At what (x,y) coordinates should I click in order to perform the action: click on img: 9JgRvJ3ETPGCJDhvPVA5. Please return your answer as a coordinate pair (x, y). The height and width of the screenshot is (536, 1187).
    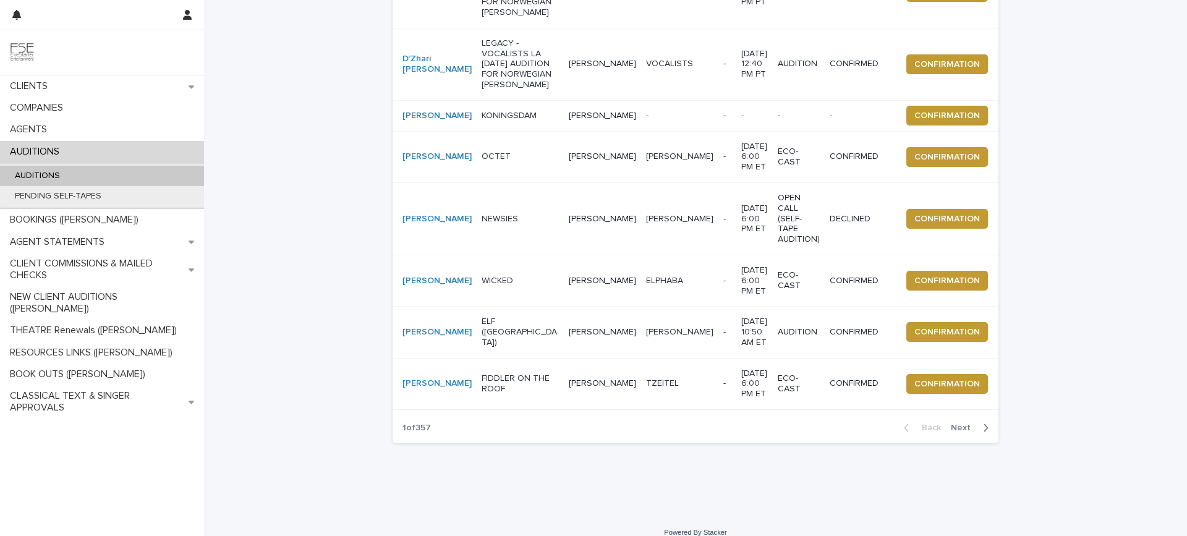
    Looking at the image, I should click on (22, 53).